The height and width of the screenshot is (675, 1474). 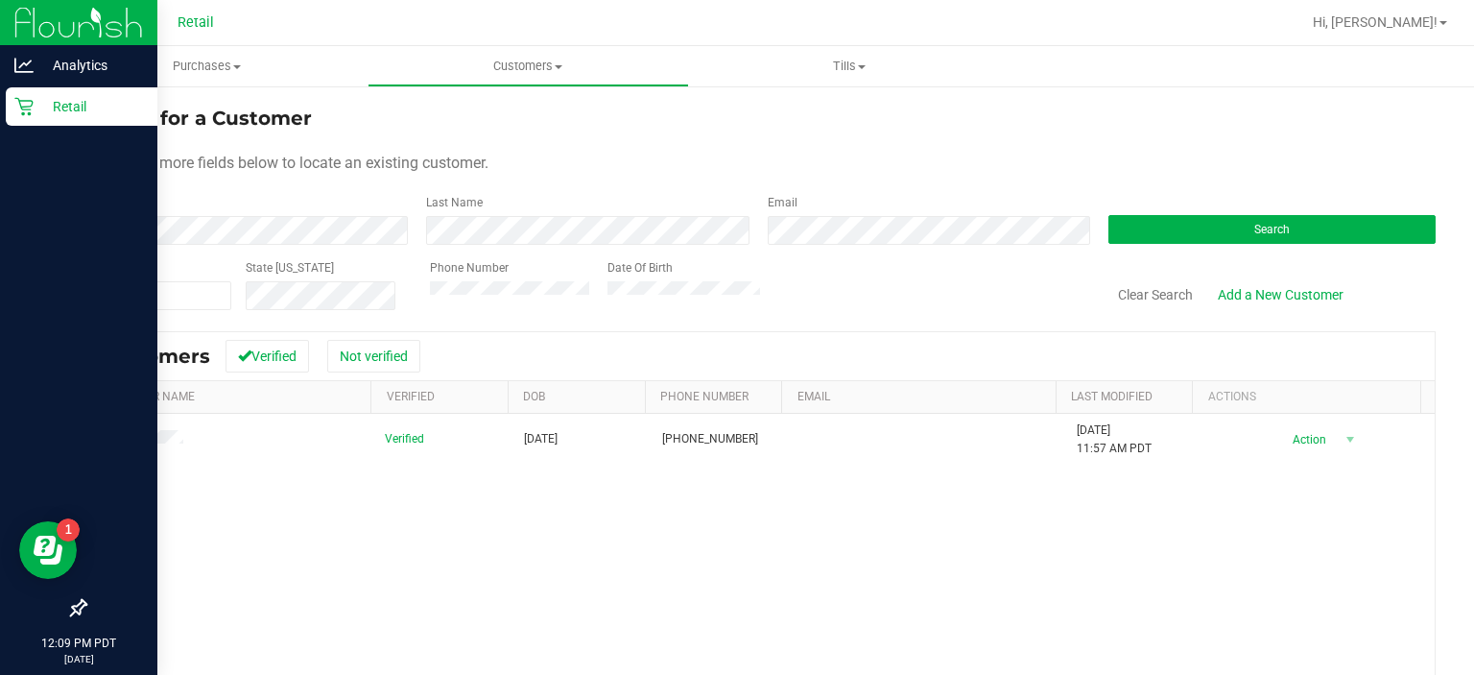 I want to click on a: Phone Number, so click(x=704, y=396).